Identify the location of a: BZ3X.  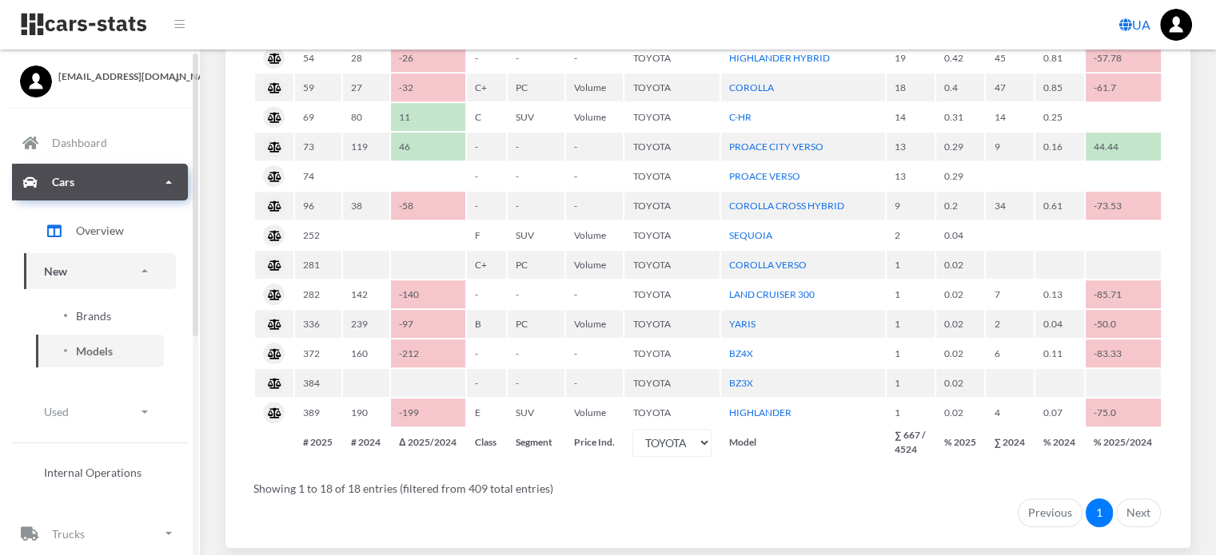
(741, 383).